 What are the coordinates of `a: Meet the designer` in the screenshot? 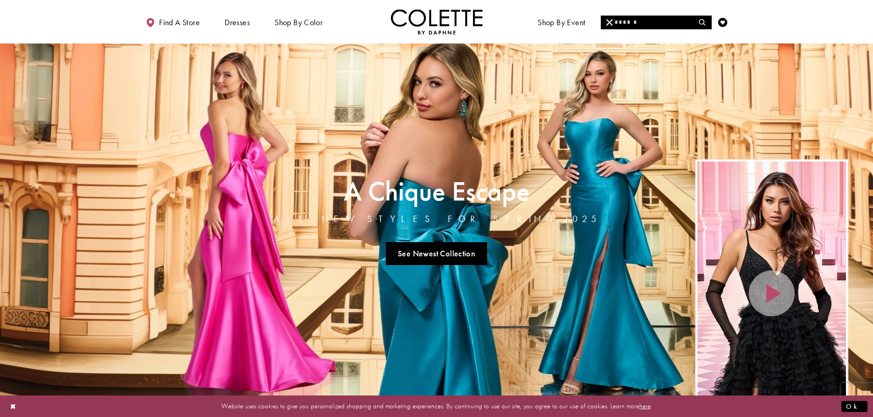 It's located at (642, 22).